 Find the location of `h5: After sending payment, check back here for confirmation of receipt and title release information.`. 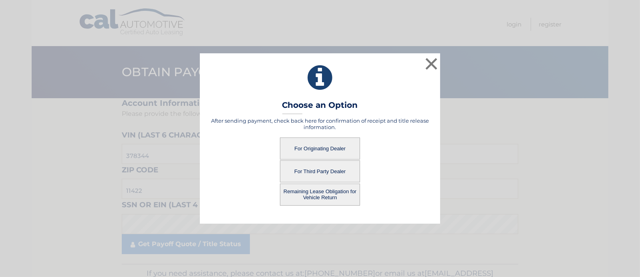

h5: After sending payment, check back here for confirmation of receipt and title release information. is located at coordinates (320, 124).